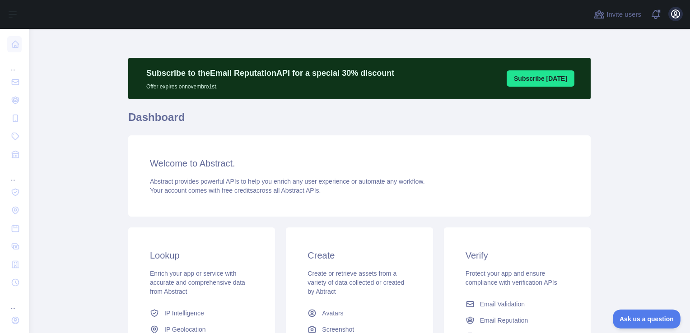 The width and height of the screenshot is (690, 333). Describe the element at coordinates (623, 14) in the screenshot. I see `span: Invite users` at that location.